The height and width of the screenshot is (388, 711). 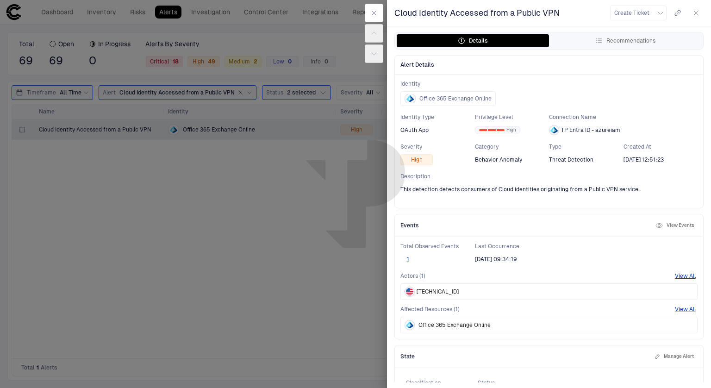 What do you see at coordinates (549, 176) in the screenshot?
I see `span: Description` at bounding box center [549, 176].